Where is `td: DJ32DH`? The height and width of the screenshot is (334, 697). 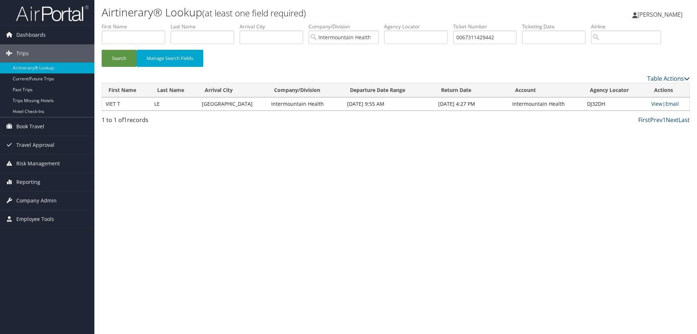
td: DJ32DH is located at coordinates (616, 104).